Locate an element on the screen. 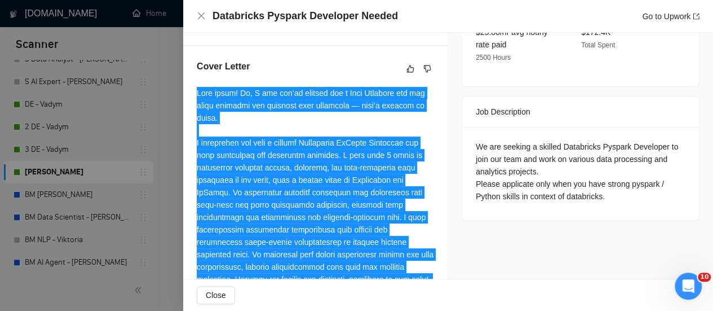 The height and width of the screenshot is (311, 713). div: We are seeking a skilled Databricks Pyspark Developer to join our team and work on various data p... is located at coordinates (580, 171).